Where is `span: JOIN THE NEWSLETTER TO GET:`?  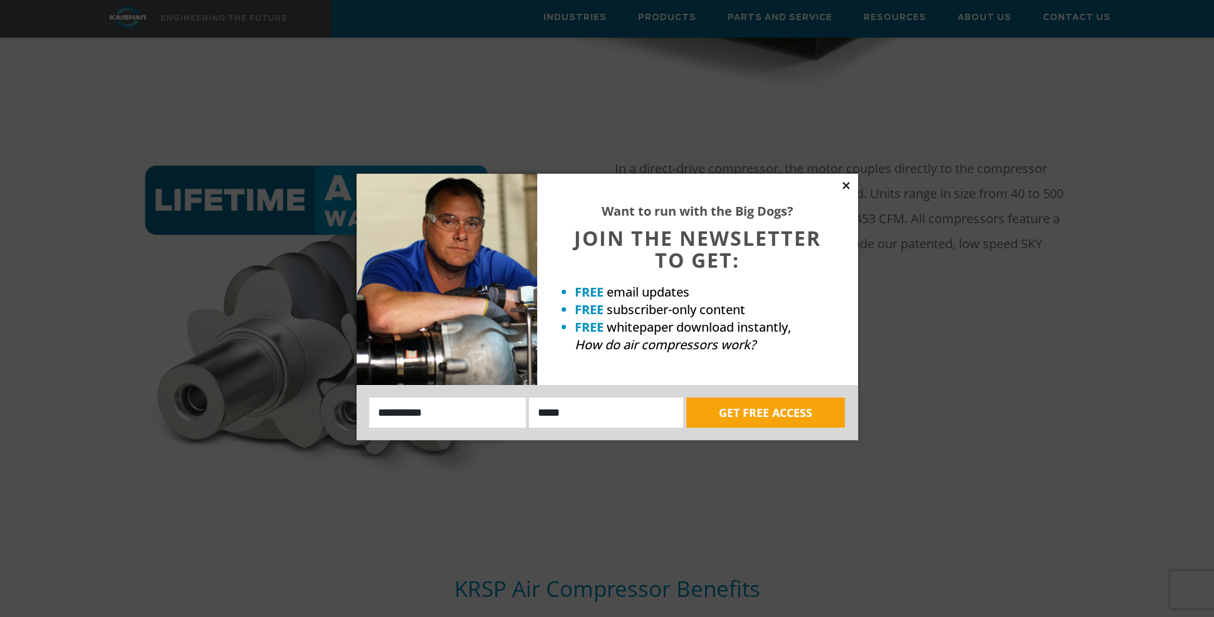 span: JOIN THE NEWSLETTER TO GET: is located at coordinates (698, 249).